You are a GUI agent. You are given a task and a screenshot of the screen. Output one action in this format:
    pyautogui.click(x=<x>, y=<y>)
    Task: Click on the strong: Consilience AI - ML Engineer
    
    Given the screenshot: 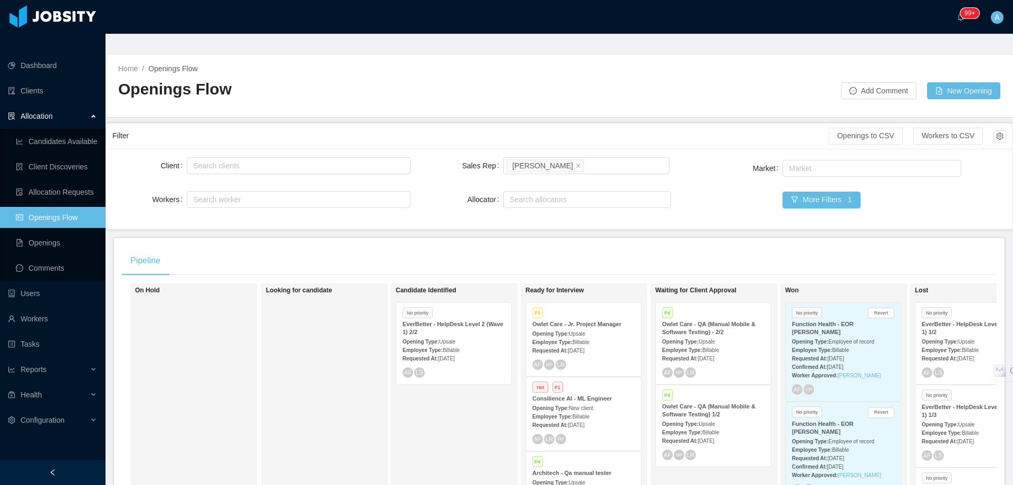 What is the action you would take?
    pyautogui.click(x=572, y=398)
    